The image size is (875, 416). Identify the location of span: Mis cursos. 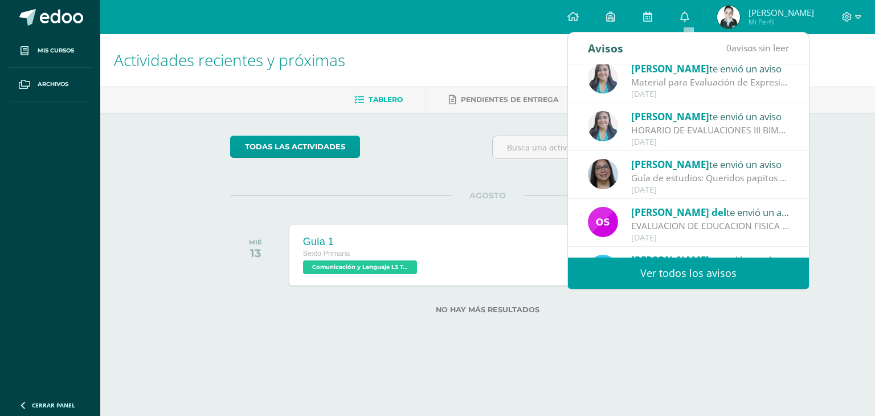
(56, 51).